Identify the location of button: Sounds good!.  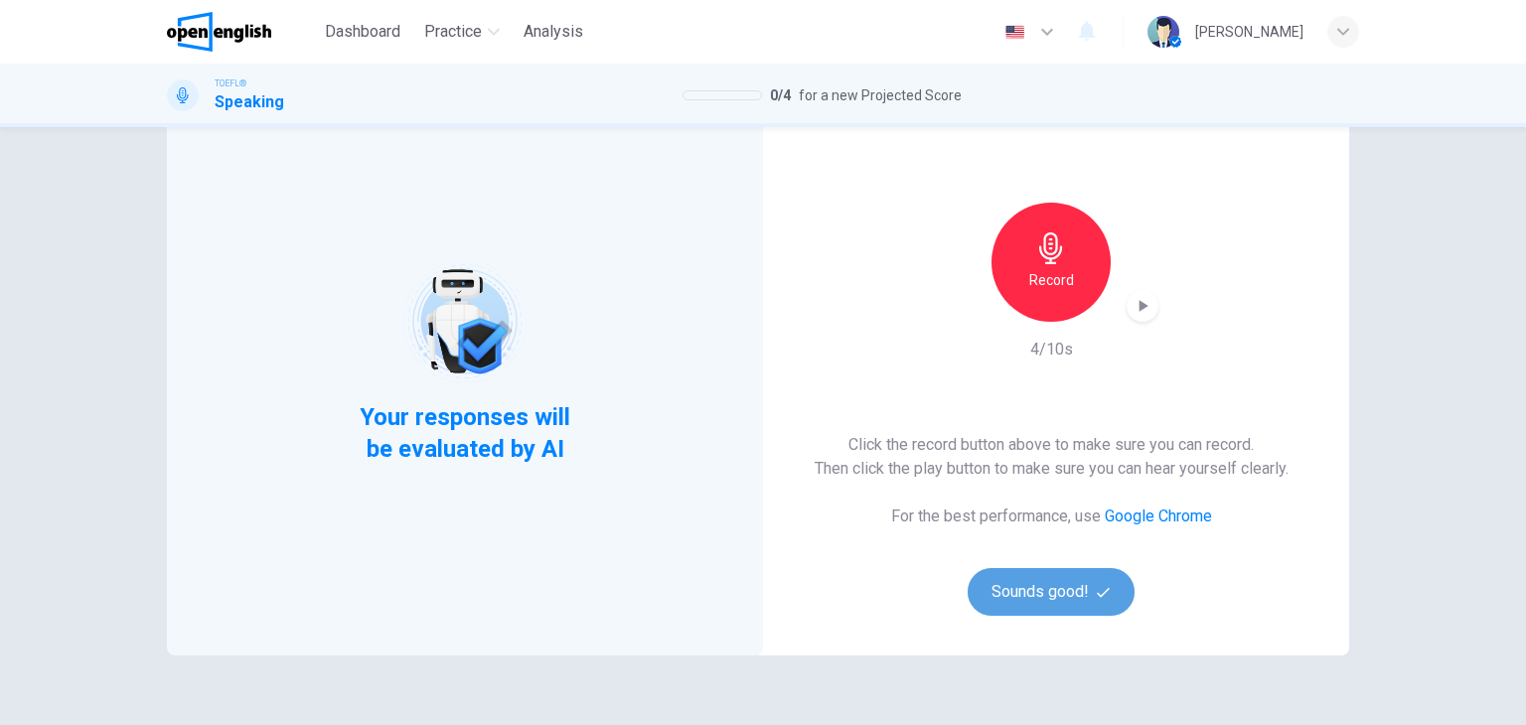
(1051, 592).